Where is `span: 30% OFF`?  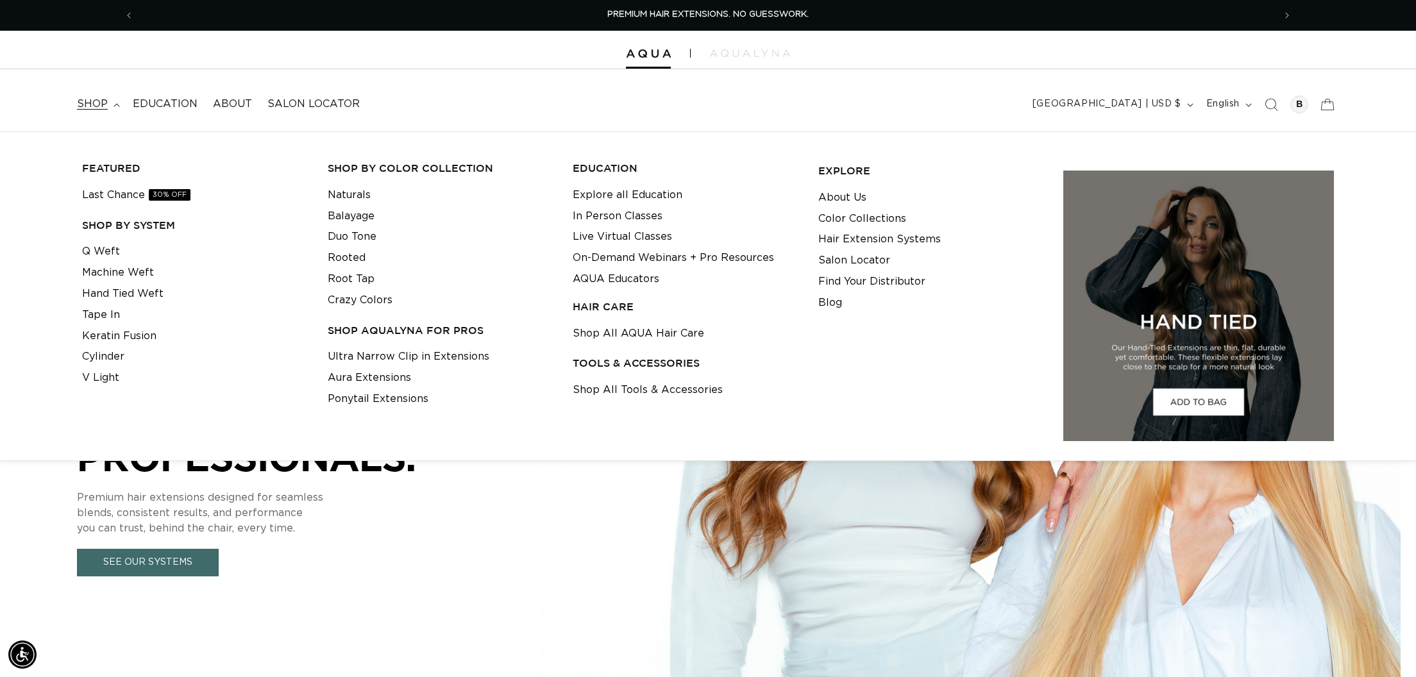
span: 30% OFF is located at coordinates (169, 195).